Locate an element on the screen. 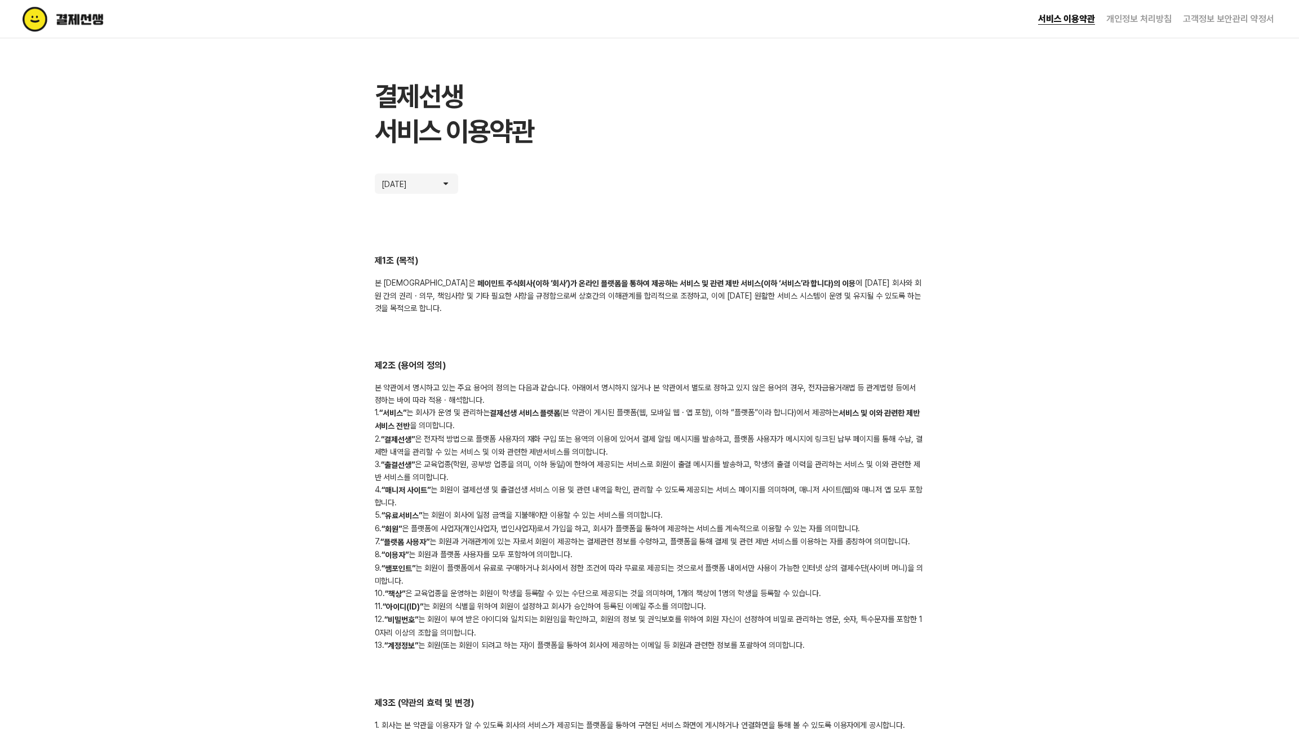 This screenshot has width=1299, height=729. div: 본 약관에서 명시하고 있는 주요 용어의 정의는 다음과 같습니다. 아래에서 명시하지 않거나 본 약관에서 별도로 정하고 있지 않은 용어의 경우, 전자금융거래법 등 관계법령 등에서... is located at coordinates (650, 517).